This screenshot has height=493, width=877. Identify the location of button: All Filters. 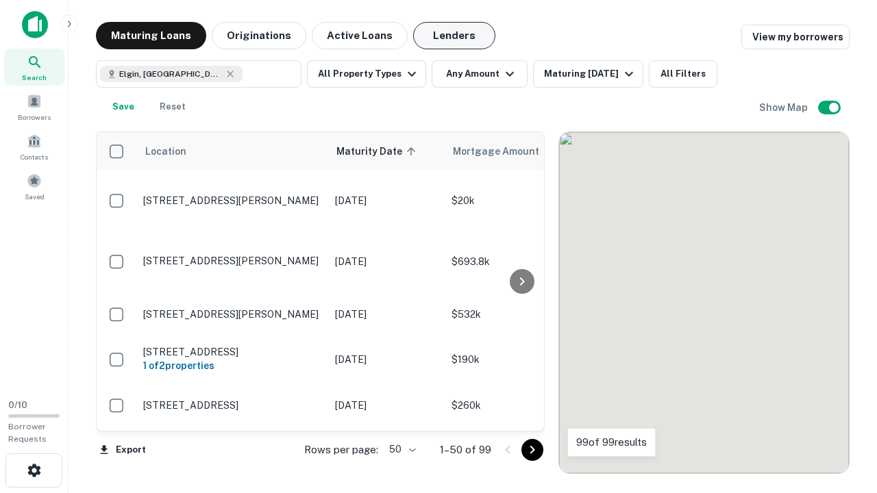
(683, 74).